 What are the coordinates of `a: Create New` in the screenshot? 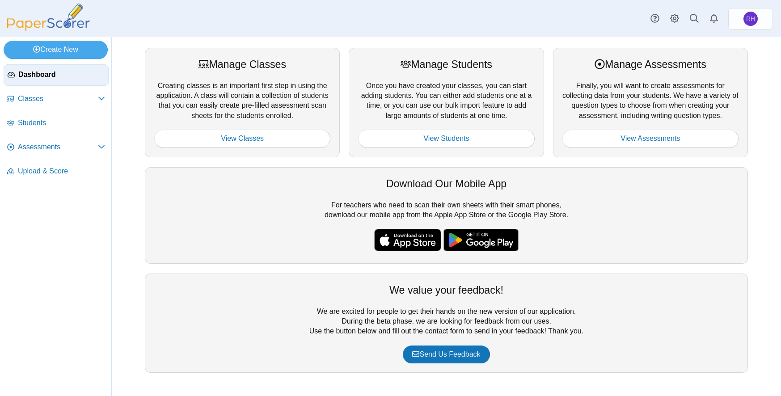 It's located at (55, 50).